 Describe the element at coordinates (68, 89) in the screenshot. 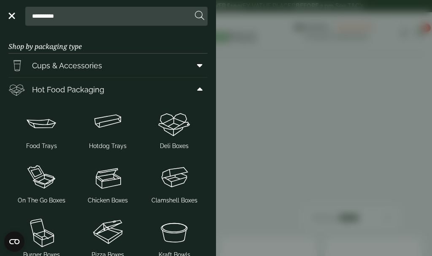

I see `span: Hot Food Packaging` at that location.